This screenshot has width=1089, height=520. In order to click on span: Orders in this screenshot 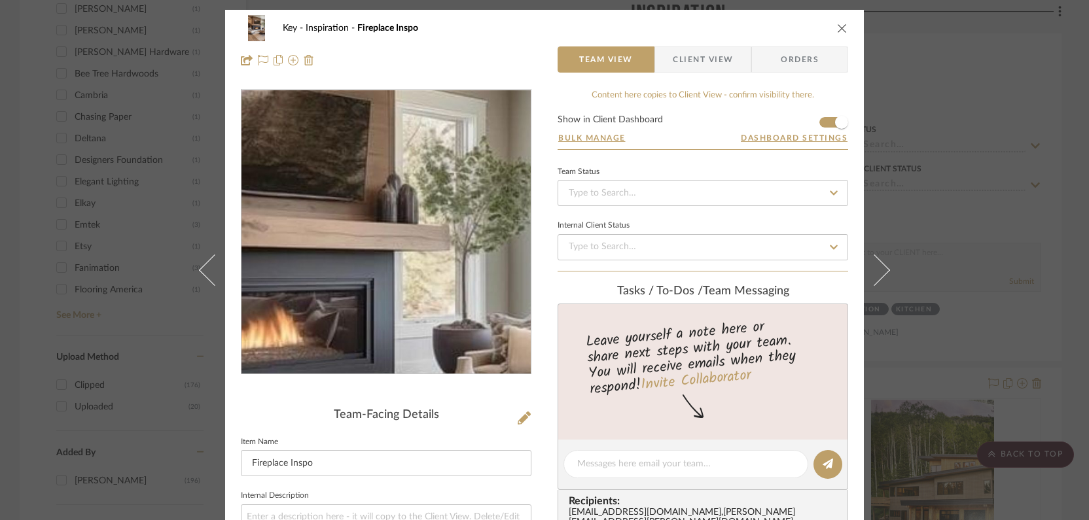, I will do `click(799, 60)`.